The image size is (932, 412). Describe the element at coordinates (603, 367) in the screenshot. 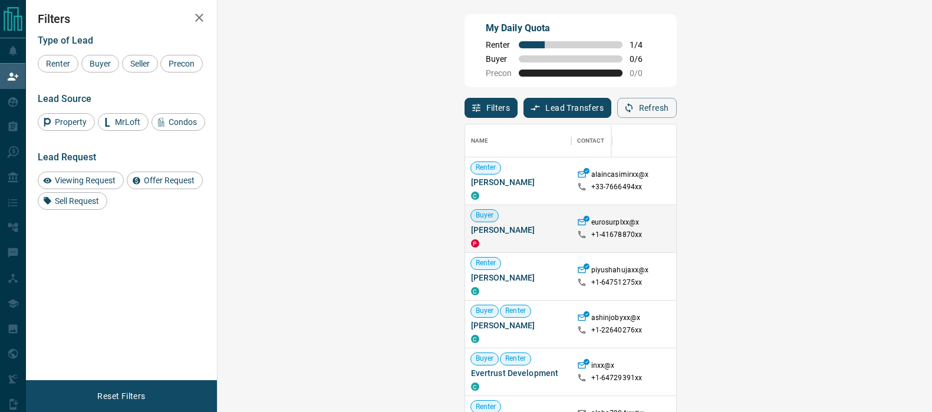

I see `p: inxx@x` at that location.